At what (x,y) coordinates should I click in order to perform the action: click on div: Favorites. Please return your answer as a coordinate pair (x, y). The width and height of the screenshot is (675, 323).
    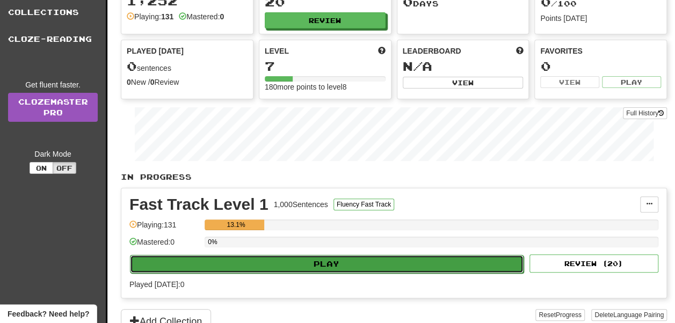
    Looking at the image, I should click on (600, 51).